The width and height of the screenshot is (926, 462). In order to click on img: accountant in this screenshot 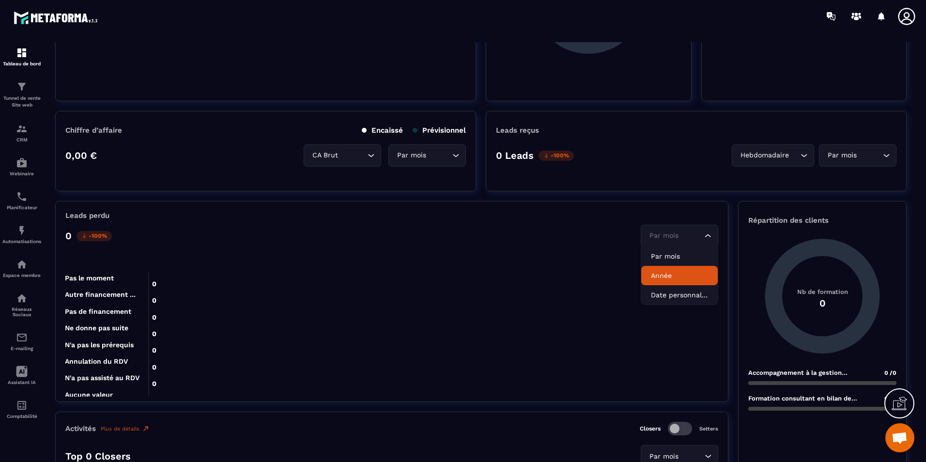, I will do `click(22, 406)`.